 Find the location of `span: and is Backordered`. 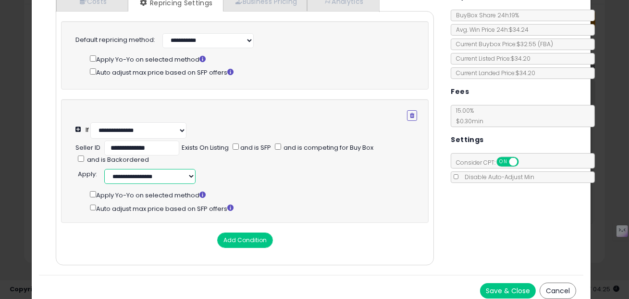

span: and is Backordered is located at coordinates (117, 159).